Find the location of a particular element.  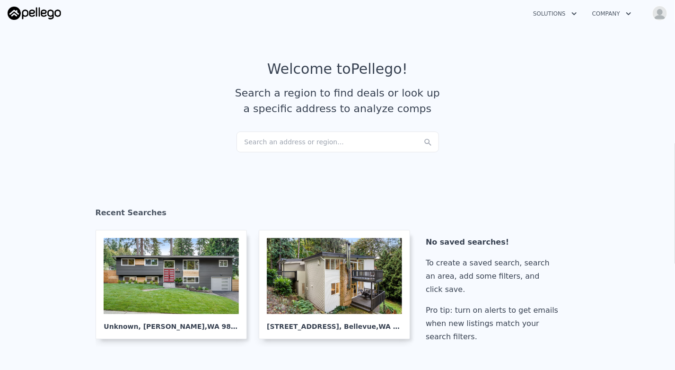

img: avatar is located at coordinates (660, 13).